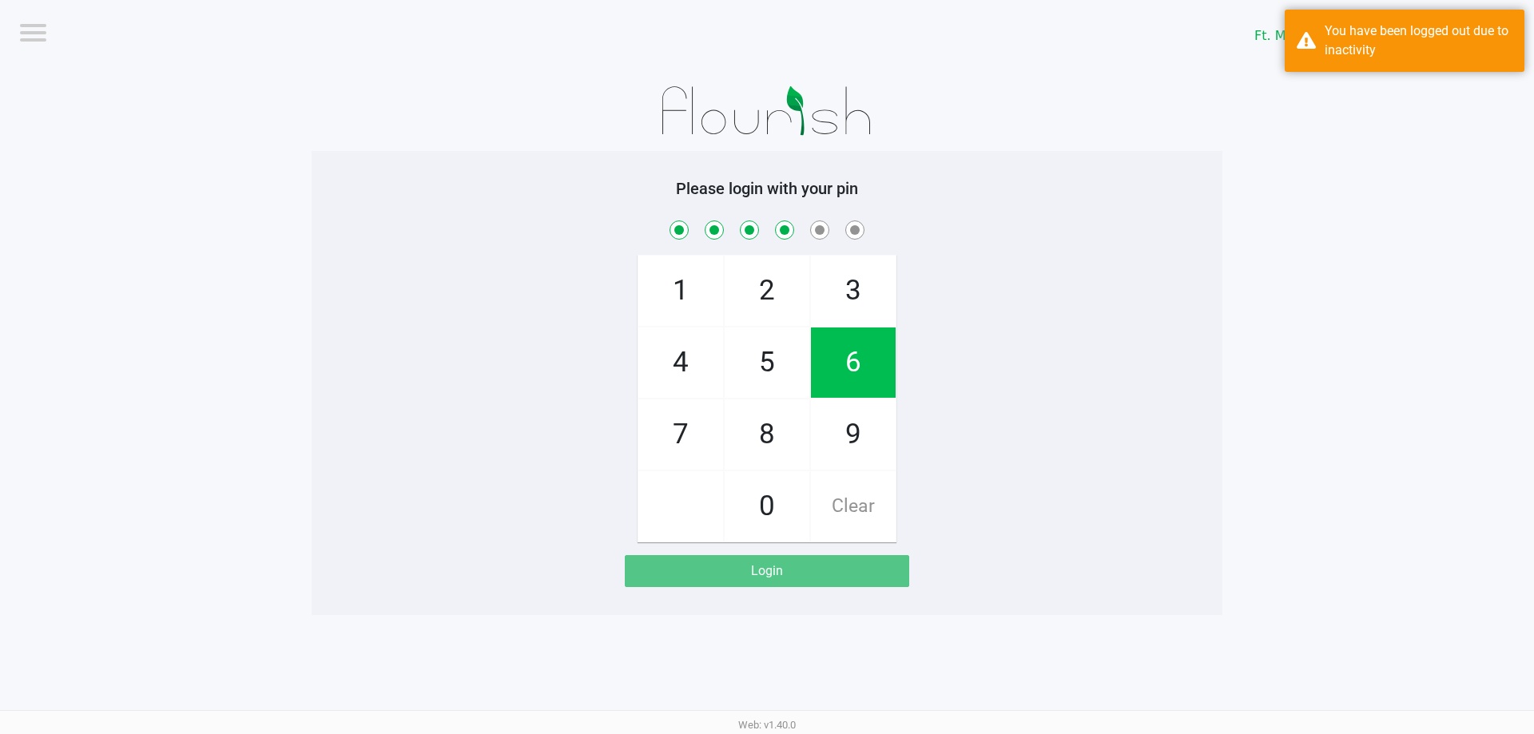  I want to click on span: 9, so click(853, 435).